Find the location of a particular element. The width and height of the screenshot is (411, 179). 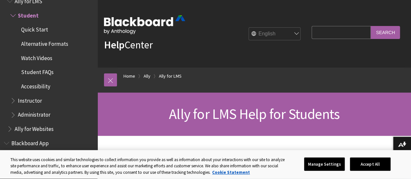

button: Manage Settings is located at coordinates (324, 164).